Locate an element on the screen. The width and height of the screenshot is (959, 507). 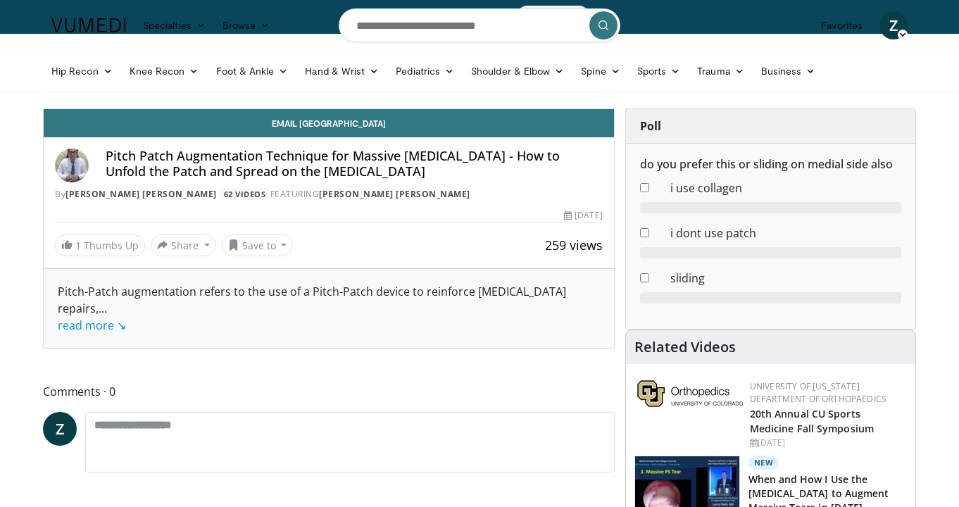
a: Business is located at coordinates (789, 71).